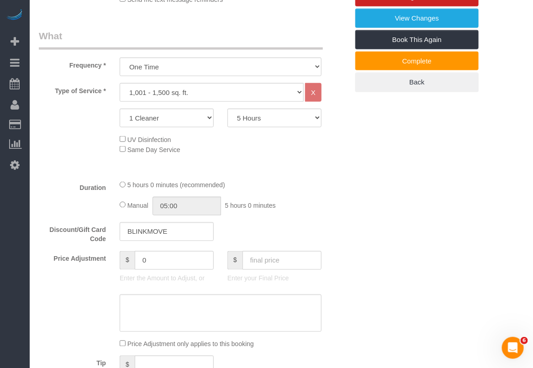 The image size is (533, 368). What do you see at coordinates (72, 89) in the screenshot?
I see `label: Type of Service *` at bounding box center [72, 89].